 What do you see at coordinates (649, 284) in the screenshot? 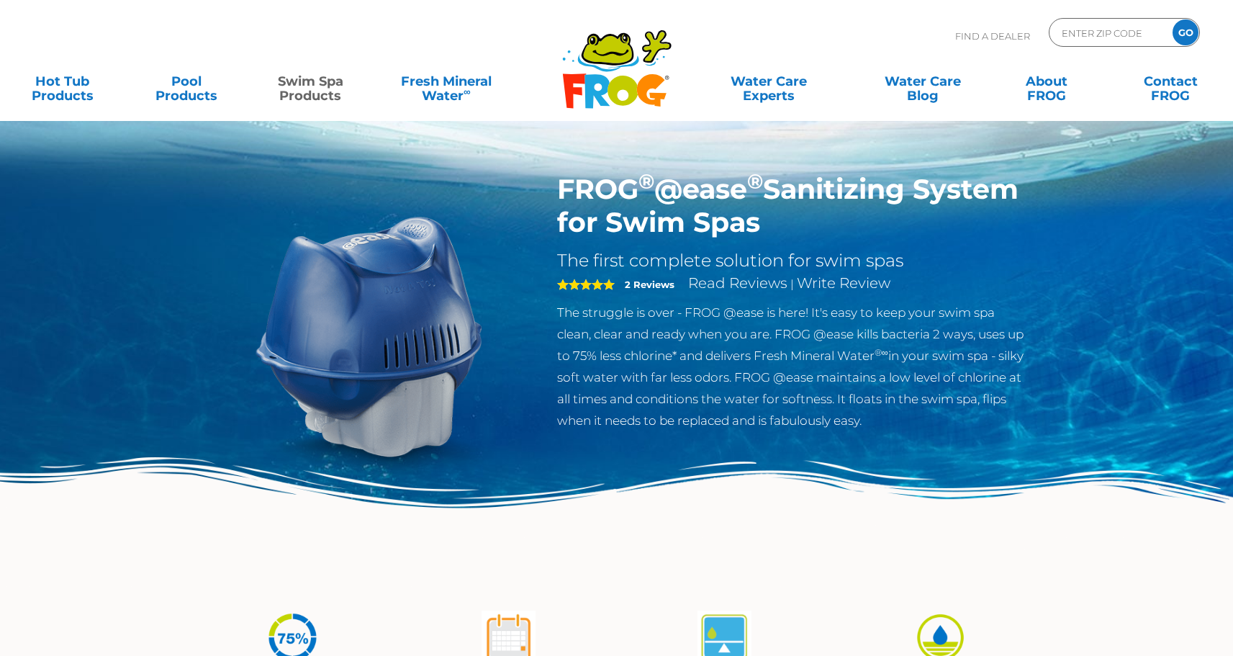
I see `strong: 2 Reviews` at bounding box center [649, 284].